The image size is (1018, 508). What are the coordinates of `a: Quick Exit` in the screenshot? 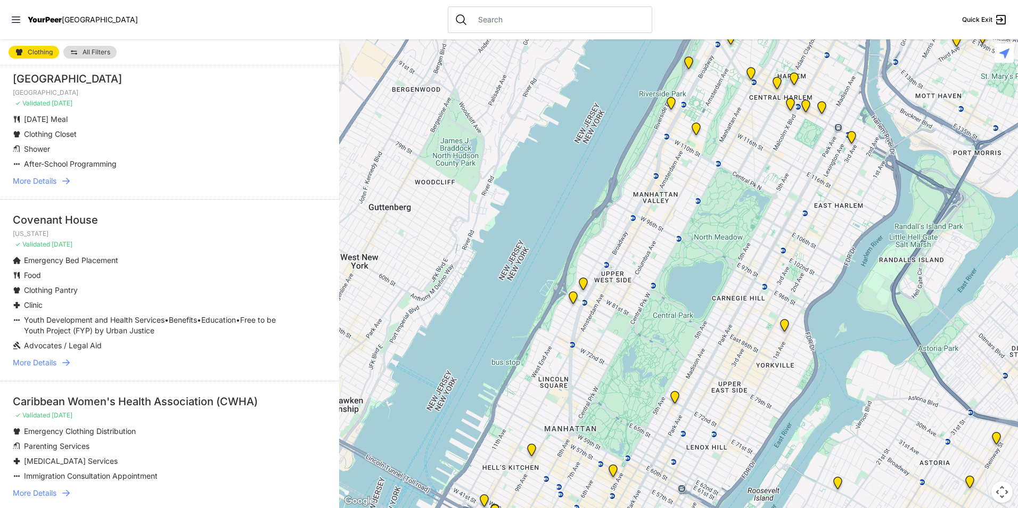 It's located at (984, 20).